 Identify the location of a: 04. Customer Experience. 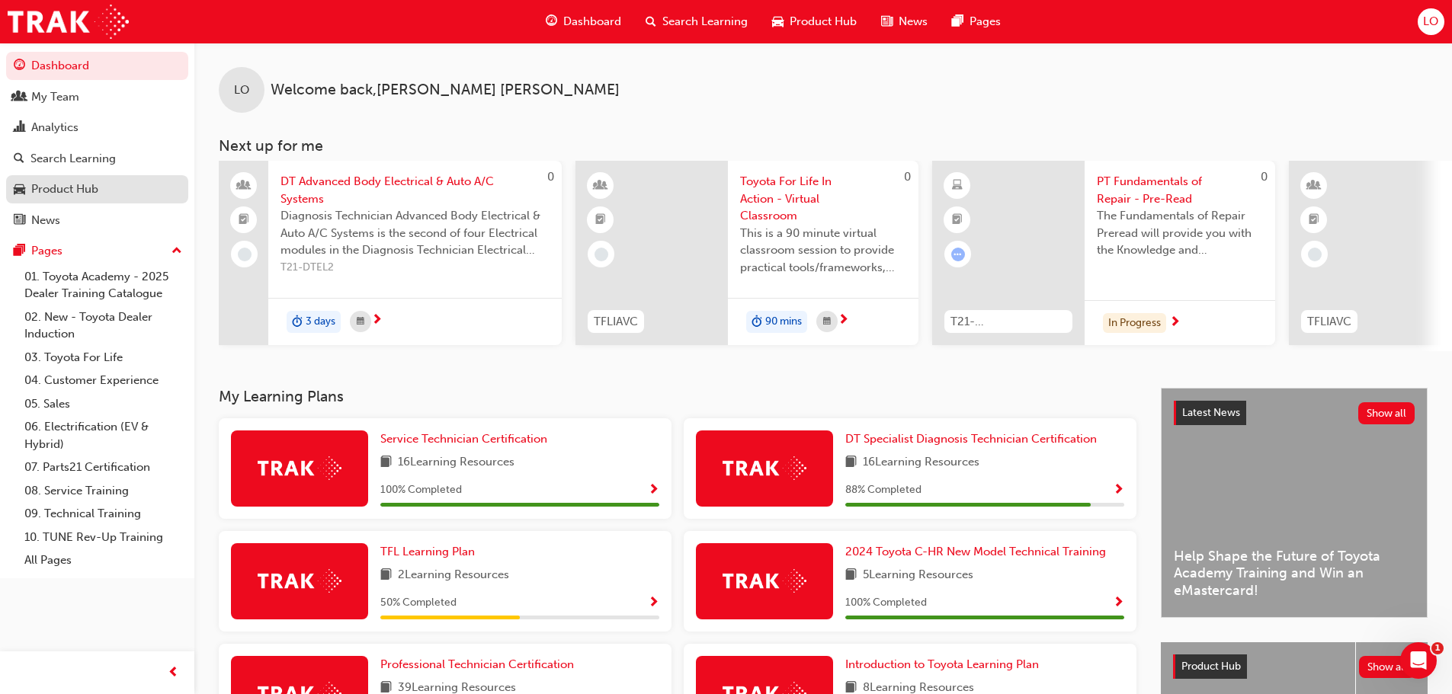
(103, 380).